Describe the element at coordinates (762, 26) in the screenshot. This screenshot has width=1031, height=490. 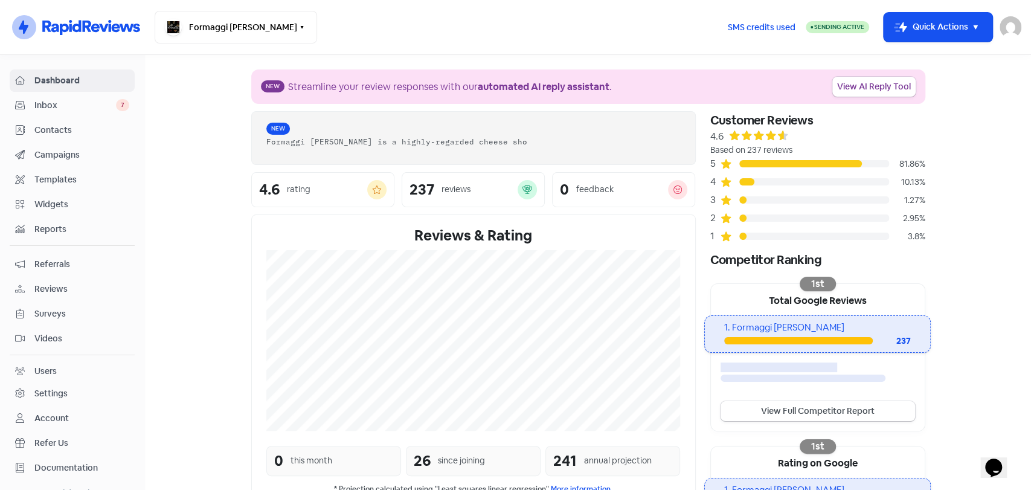
I see `a: SMS credits used` at that location.